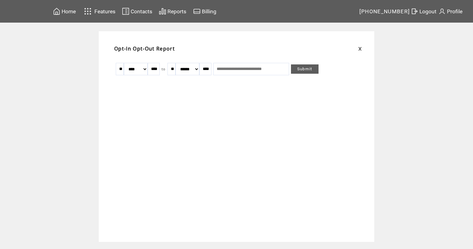 The width and height of the screenshot is (473, 249). What do you see at coordinates (69, 11) in the screenshot?
I see `span: Home` at bounding box center [69, 11].